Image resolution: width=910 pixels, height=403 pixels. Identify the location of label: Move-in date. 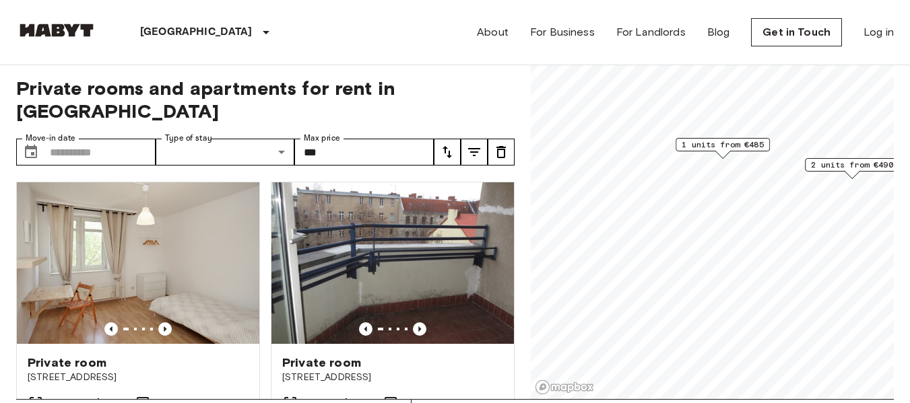
(50, 138).